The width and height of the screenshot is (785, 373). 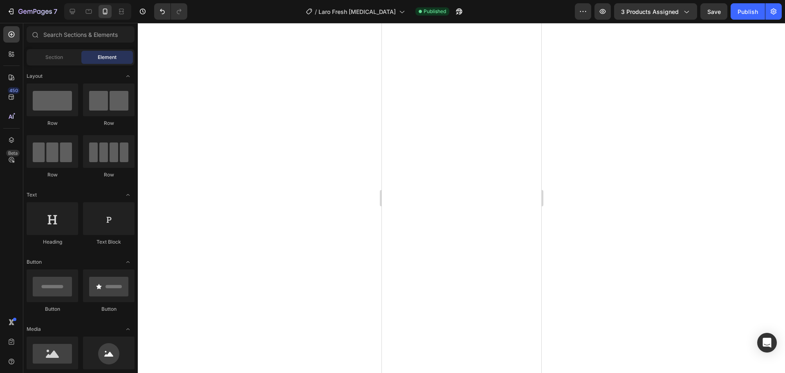 What do you see at coordinates (34, 76) in the screenshot?
I see `span: Layout` at bounding box center [34, 76].